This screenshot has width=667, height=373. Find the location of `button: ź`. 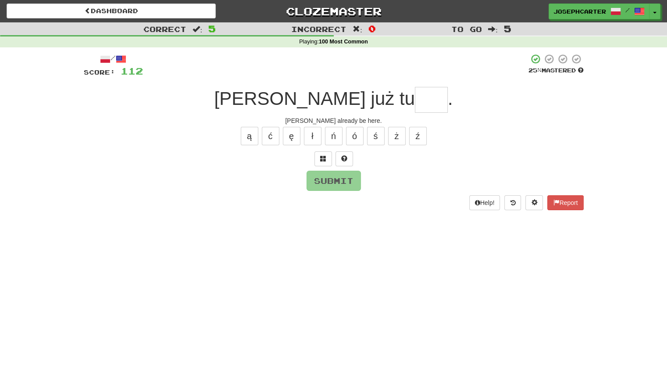

button: ź is located at coordinates (418, 136).